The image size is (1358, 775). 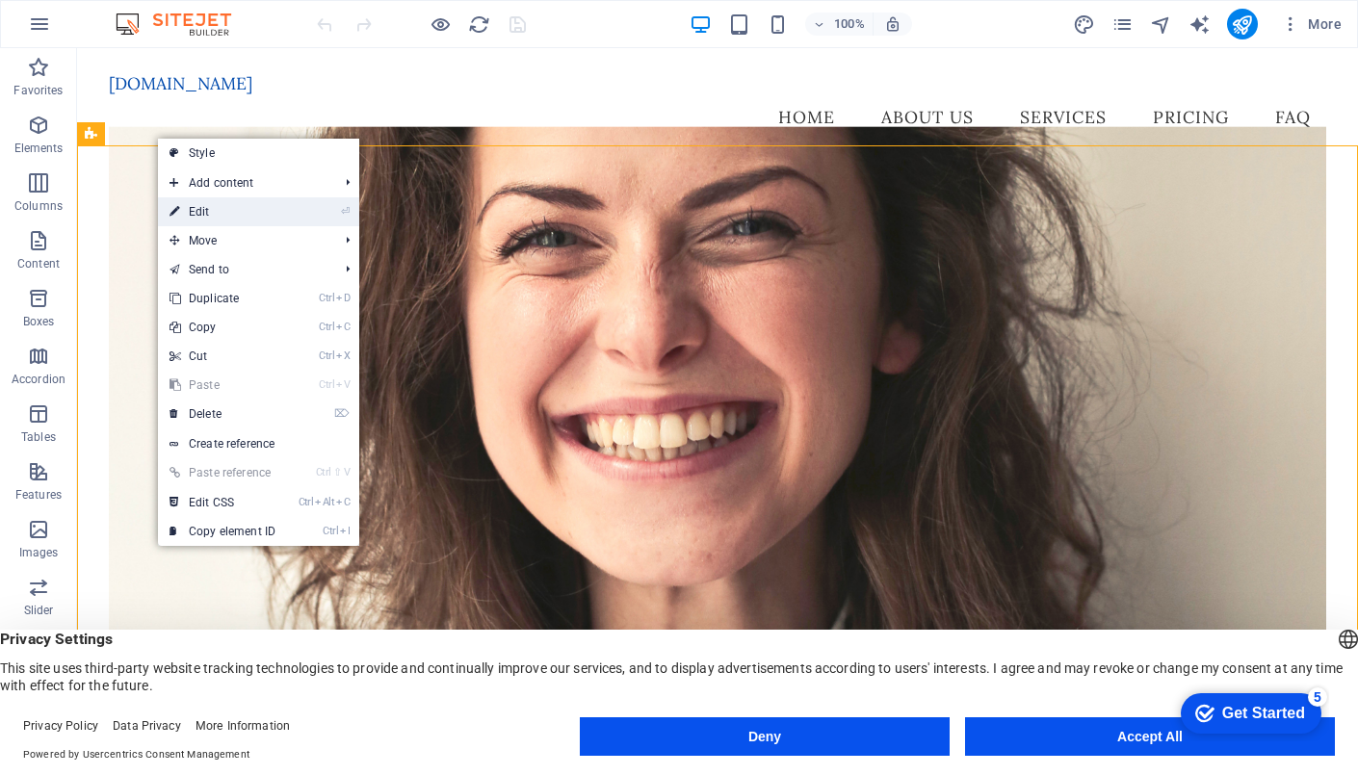 I want to click on p: Elements, so click(x=39, y=148).